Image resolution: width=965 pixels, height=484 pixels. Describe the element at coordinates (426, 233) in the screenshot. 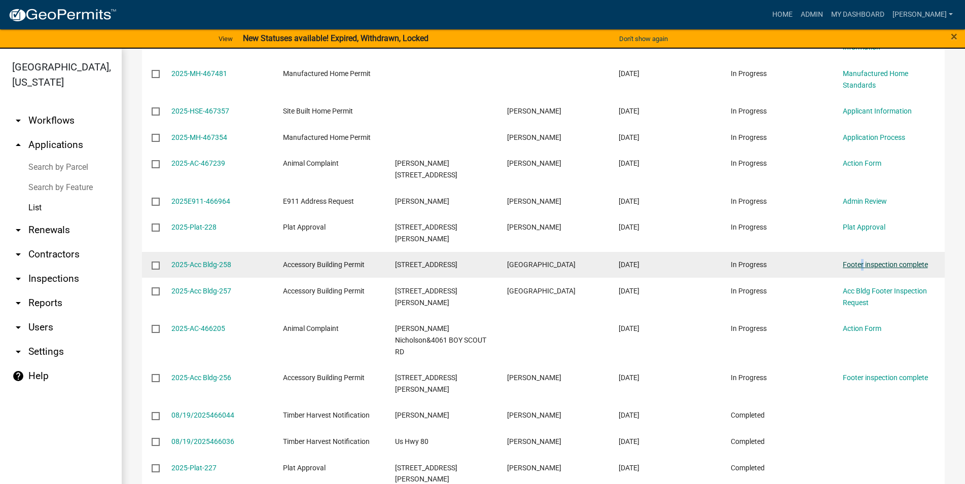

I see `span: 1060 SANDY POINT CIR` at that location.